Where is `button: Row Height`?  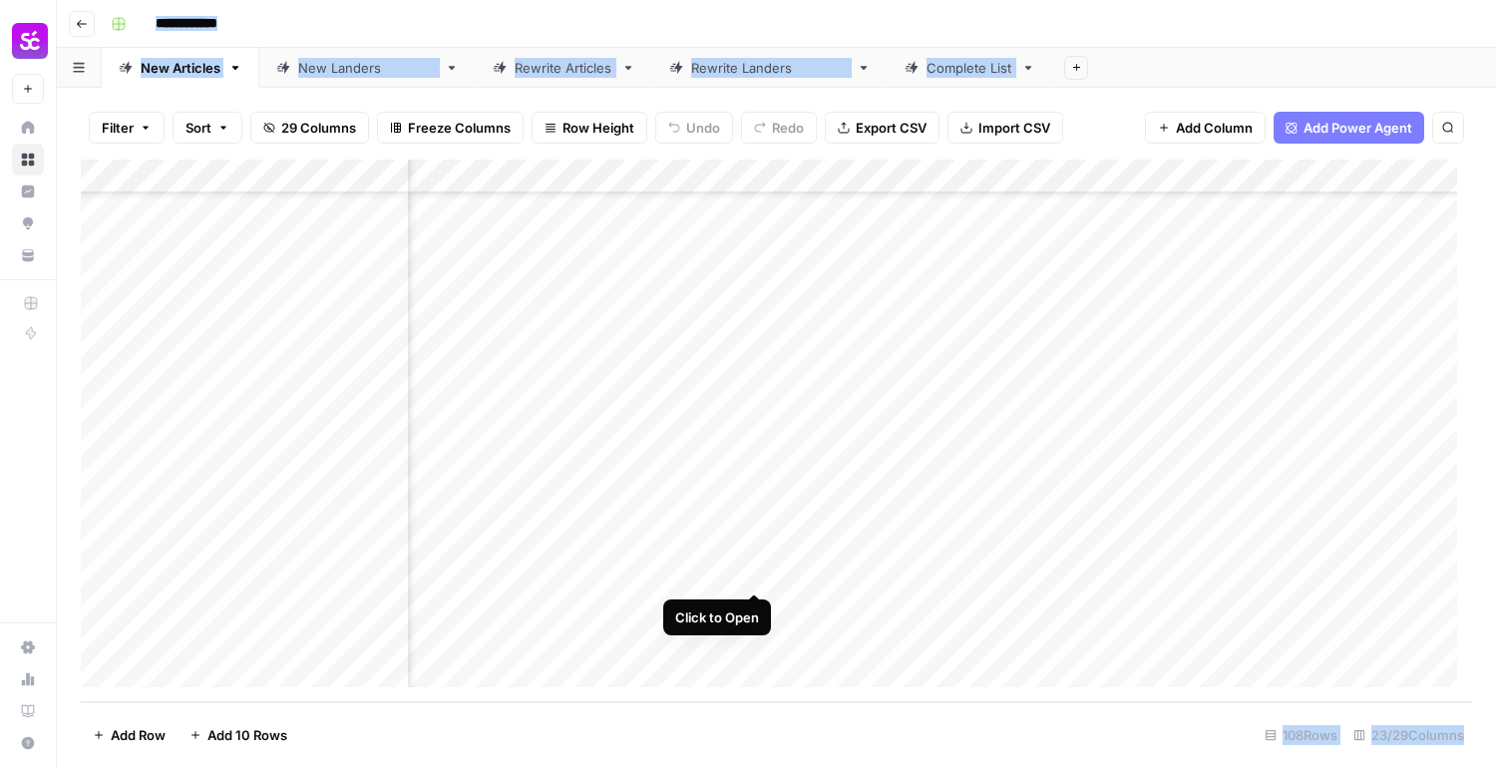
button: Row Height is located at coordinates (589, 128).